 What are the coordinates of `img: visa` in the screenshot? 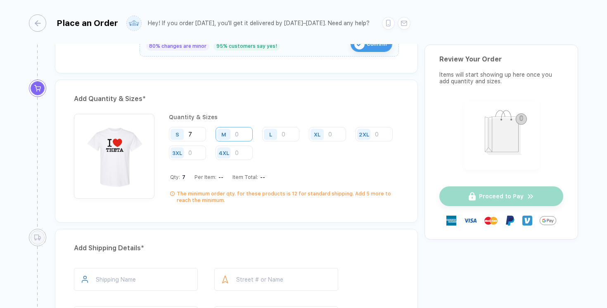 It's located at (470, 221).